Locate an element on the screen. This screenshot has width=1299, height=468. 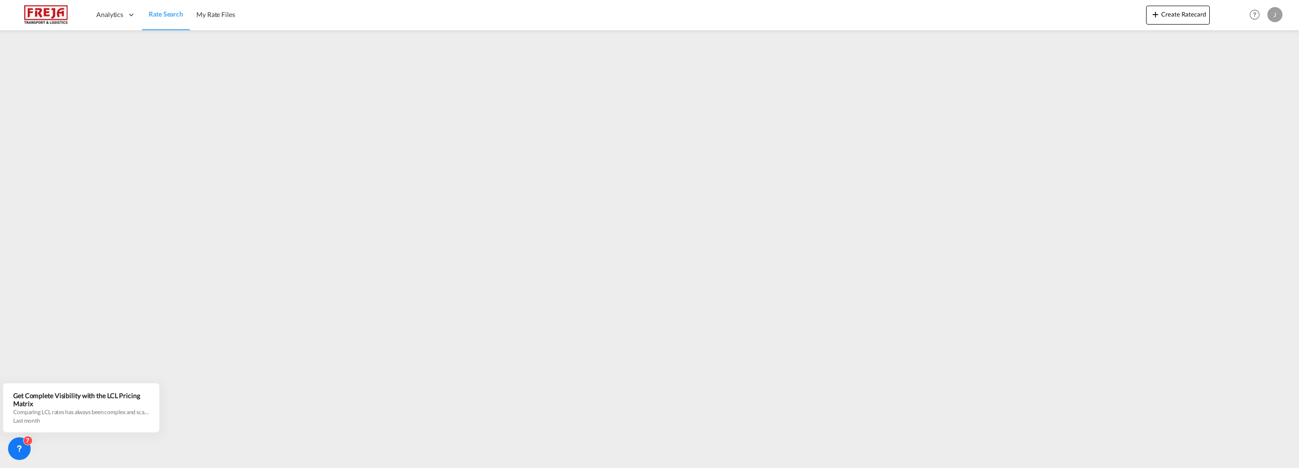
div: Help is located at coordinates (1257, 15).